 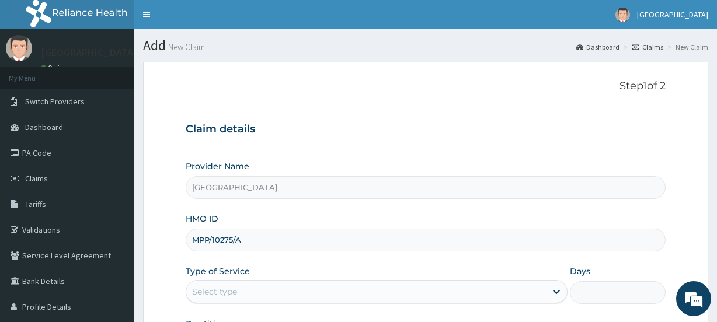 I want to click on input: Enter HMO ID, so click(x=425, y=240).